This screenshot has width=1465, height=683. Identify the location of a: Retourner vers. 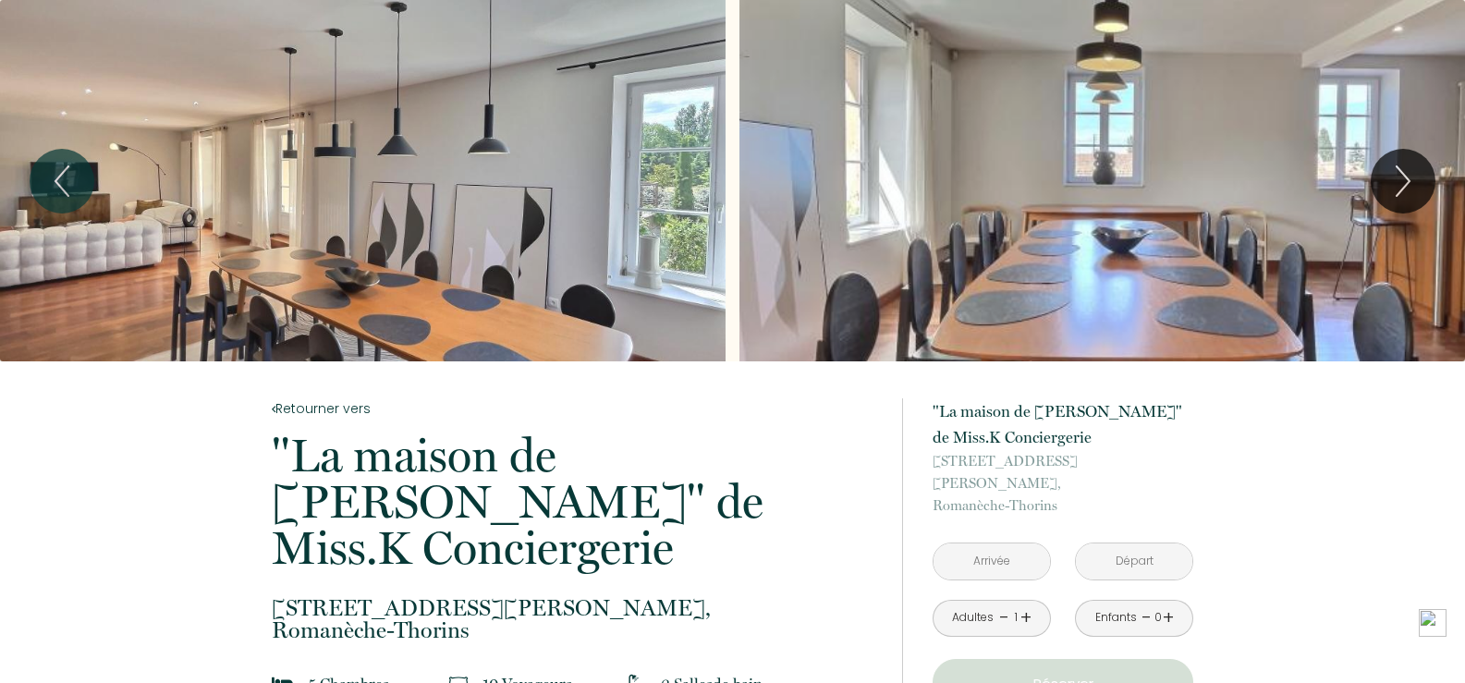
(575, 409).